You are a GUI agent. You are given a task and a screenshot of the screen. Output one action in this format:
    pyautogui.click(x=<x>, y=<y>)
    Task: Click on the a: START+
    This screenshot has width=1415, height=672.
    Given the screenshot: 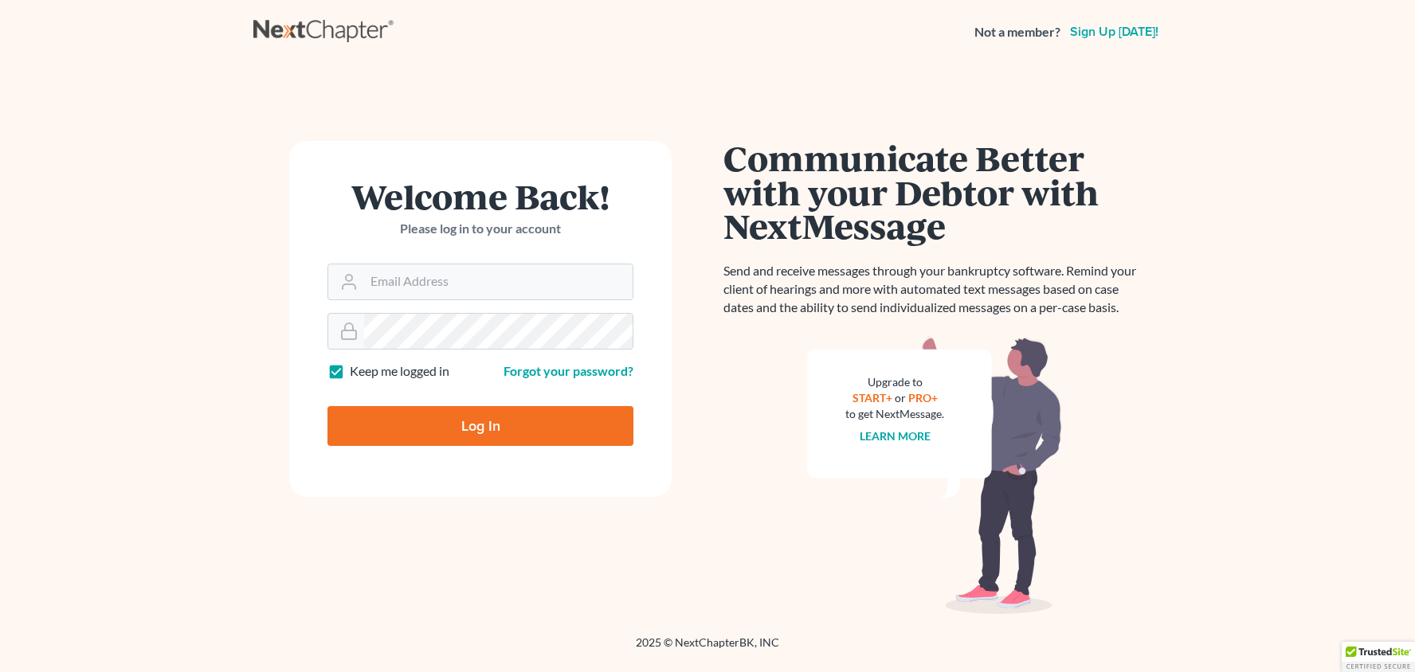 What is the action you would take?
    pyautogui.click(x=872, y=397)
    